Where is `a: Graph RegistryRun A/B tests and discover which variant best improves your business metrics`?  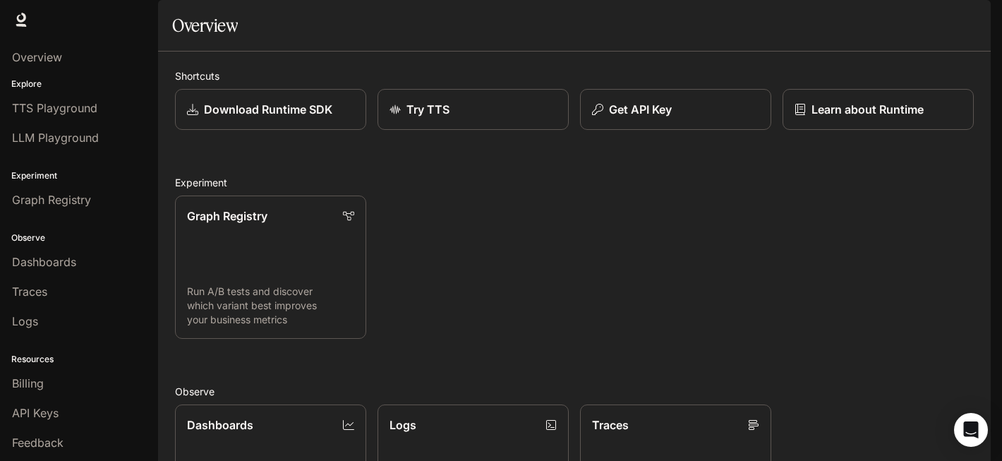
a: Graph RegistryRun A/B tests and discover which variant best improves your business metrics is located at coordinates (270, 267).